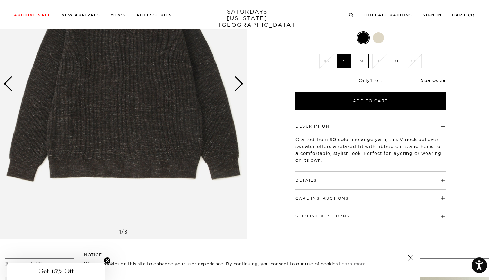 The width and height of the screenshot is (494, 280). What do you see at coordinates (371, 101) in the screenshot?
I see `button: Add to Cart` at bounding box center [371, 101].